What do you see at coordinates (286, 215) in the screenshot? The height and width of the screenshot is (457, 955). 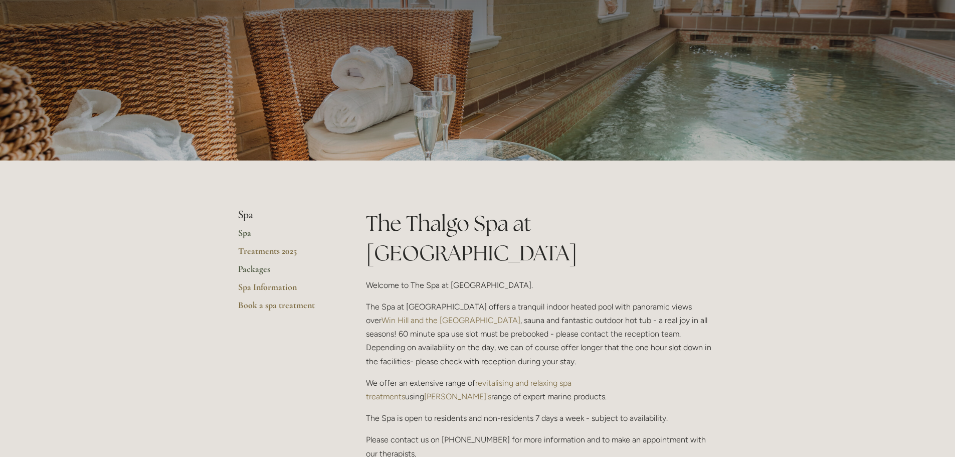 I see `li: Spa` at bounding box center [286, 215].